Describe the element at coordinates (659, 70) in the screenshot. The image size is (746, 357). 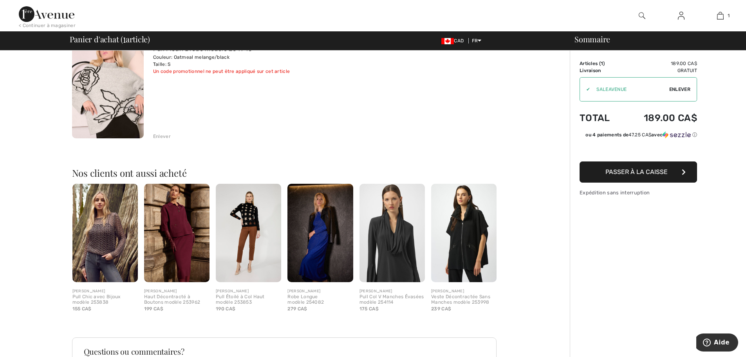
I see `td: Gratuit` at that location.